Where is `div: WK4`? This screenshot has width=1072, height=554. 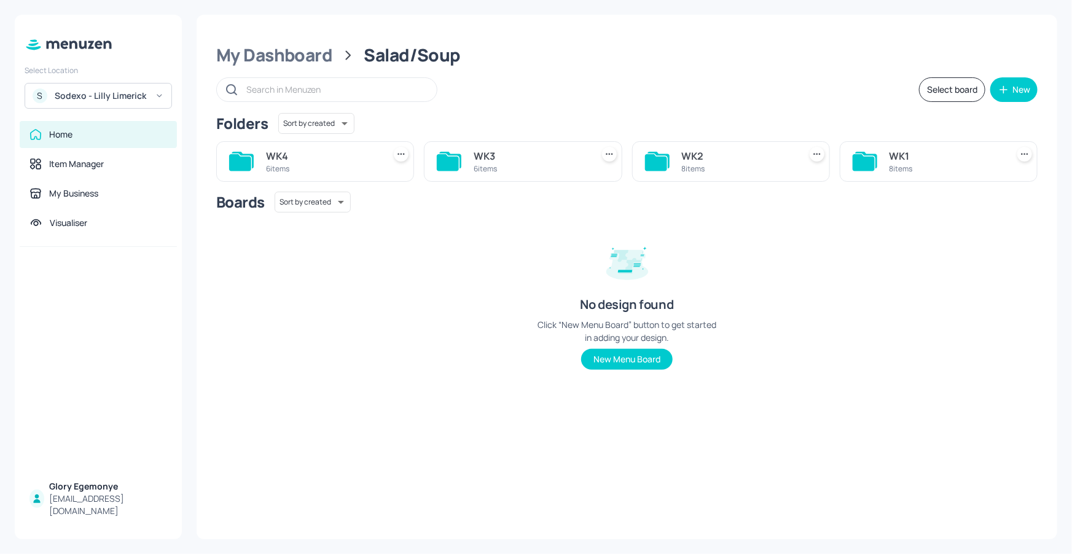
div: WK4 is located at coordinates (322, 156).